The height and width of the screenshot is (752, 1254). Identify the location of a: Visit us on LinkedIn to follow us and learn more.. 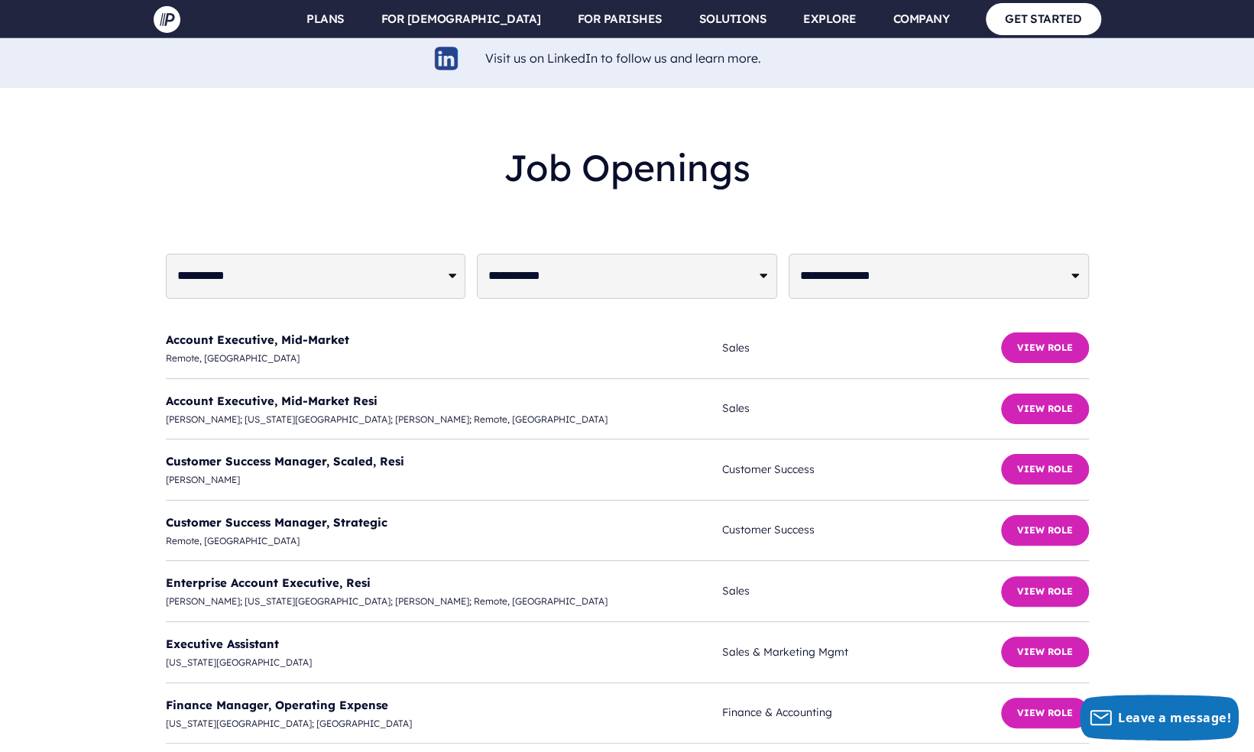
(623, 58).